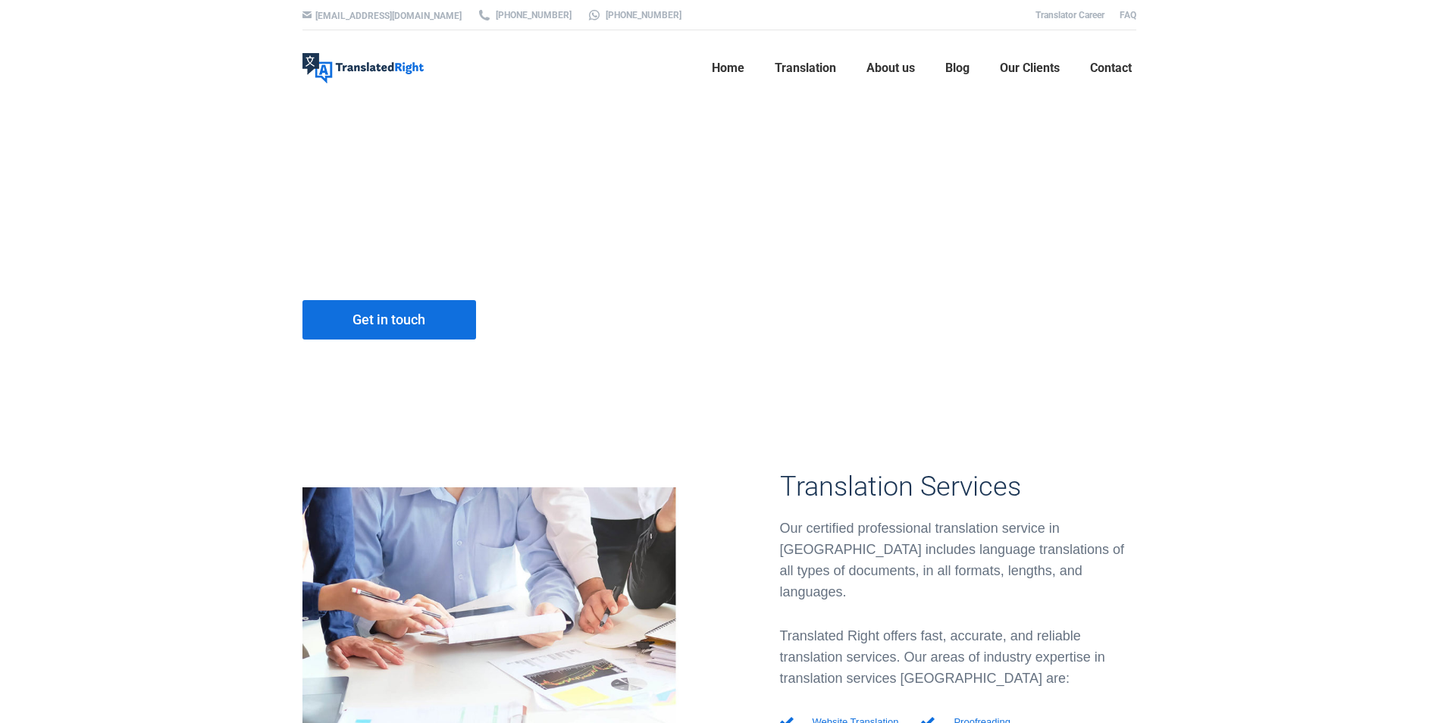 The height and width of the screenshot is (723, 1438). Describe the element at coordinates (1111, 68) in the screenshot. I see `a: Contact` at that location.